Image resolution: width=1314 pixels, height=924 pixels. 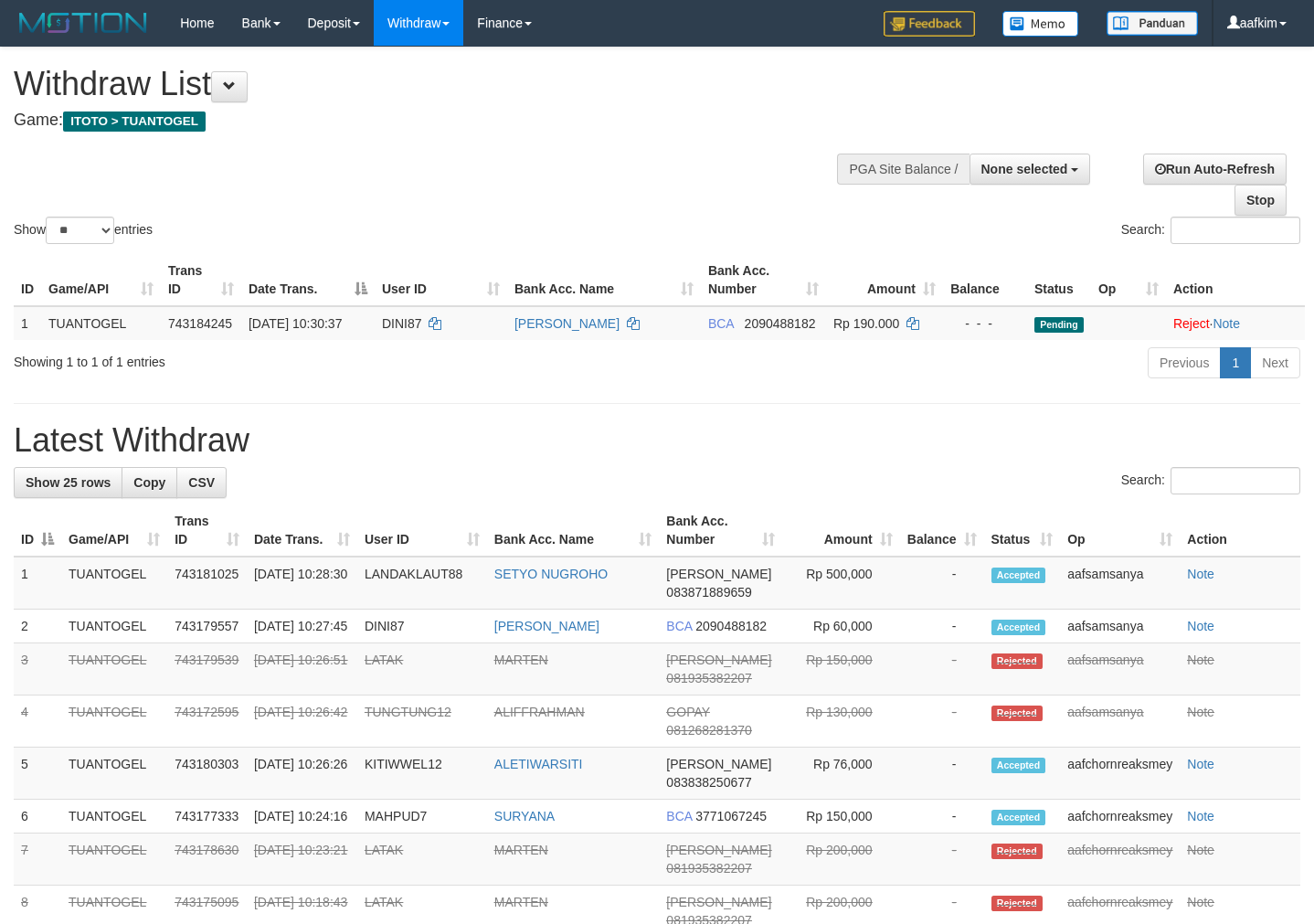 I want to click on td: TUNGTUNG12, so click(x=422, y=721).